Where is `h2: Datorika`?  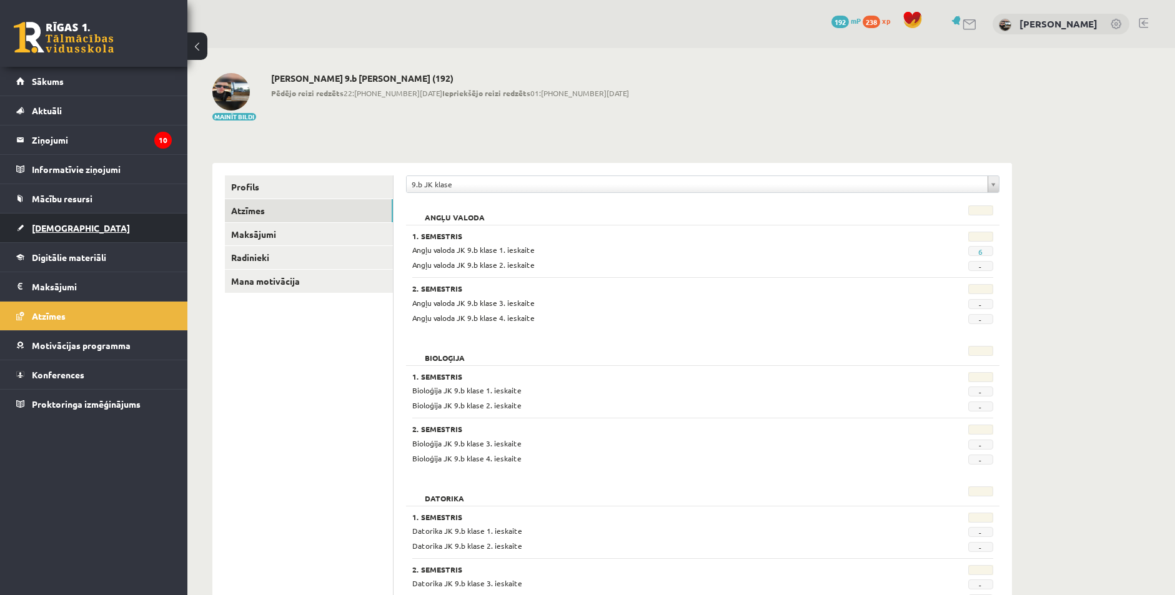 h2: Datorika is located at coordinates (444, 493).